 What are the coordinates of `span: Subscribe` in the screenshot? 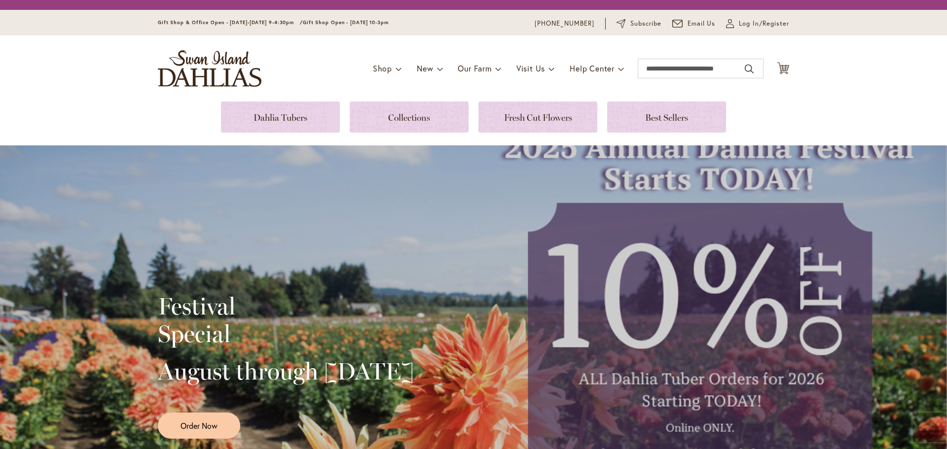 It's located at (646, 24).